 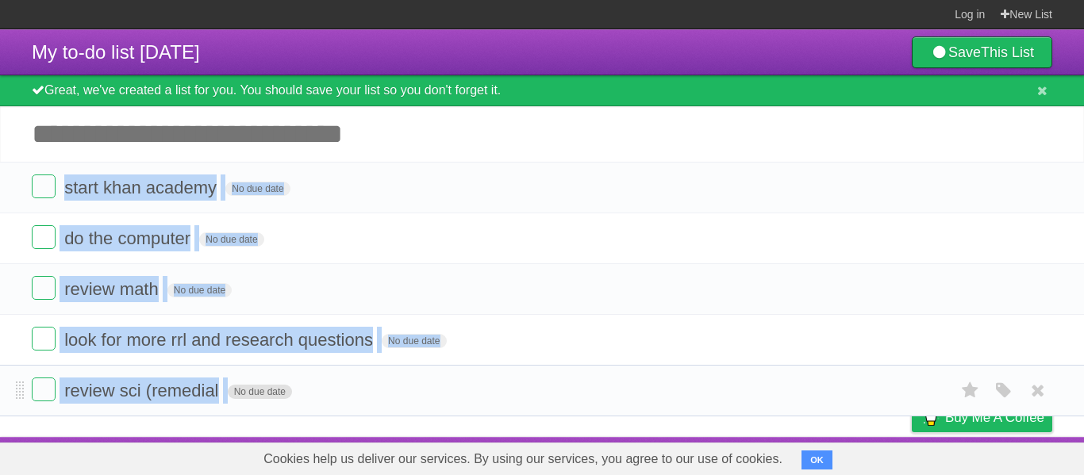 What do you see at coordinates (142, 187) in the screenshot?
I see `span: start khan academy` at bounding box center [142, 187].